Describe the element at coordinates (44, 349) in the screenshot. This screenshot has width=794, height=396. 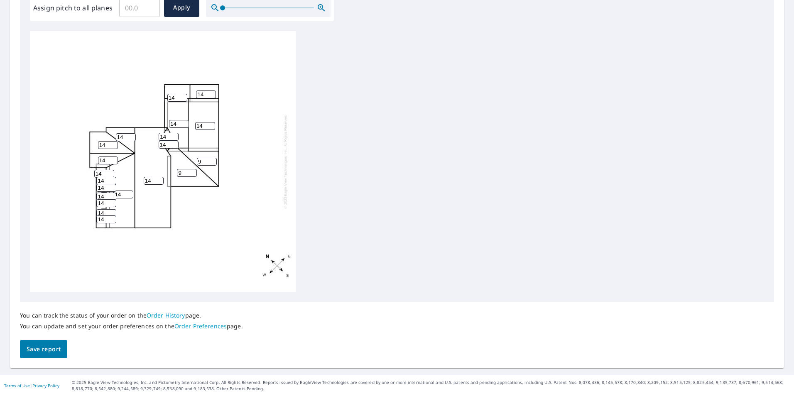
I see `button: Save report` at that location.